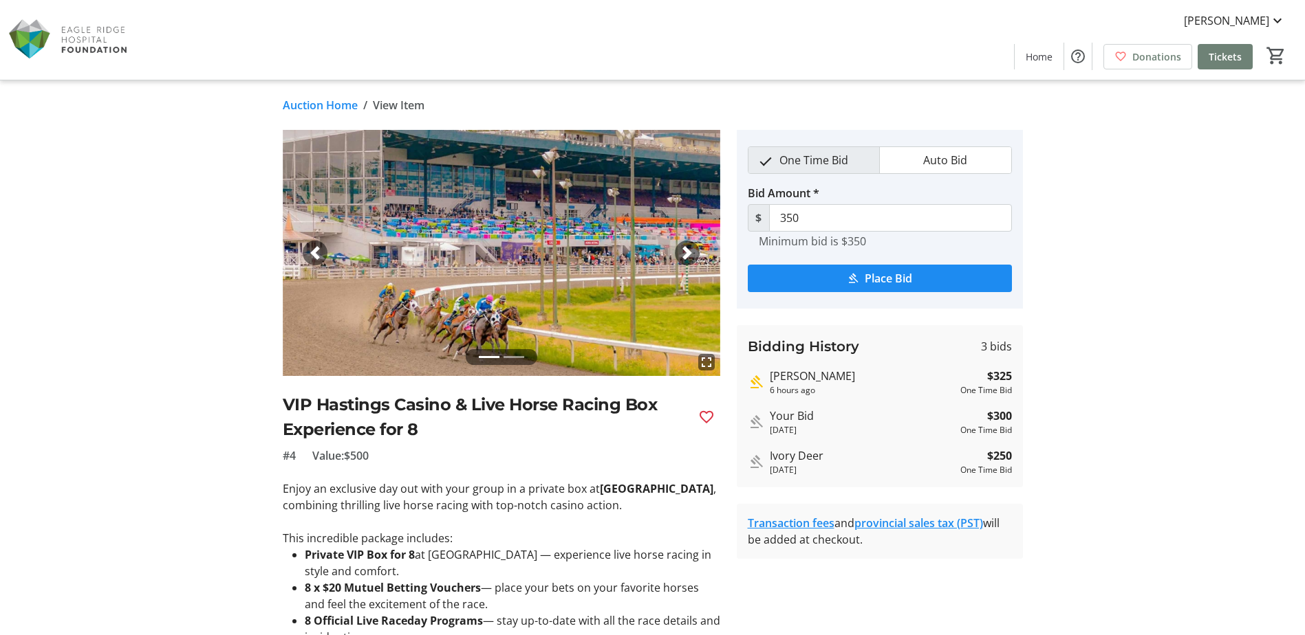  What do you see at coordinates (756, 382) in the screenshot?
I see `mat-icon: Highest bid` at bounding box center [756, 382].